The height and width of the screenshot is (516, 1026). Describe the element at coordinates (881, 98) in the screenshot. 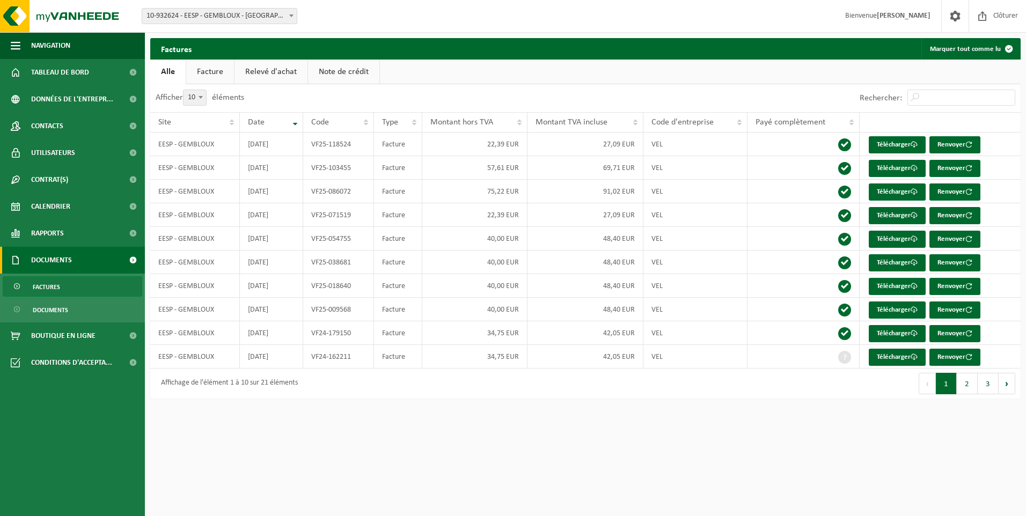

I see `label: Rechercher:` at that location.